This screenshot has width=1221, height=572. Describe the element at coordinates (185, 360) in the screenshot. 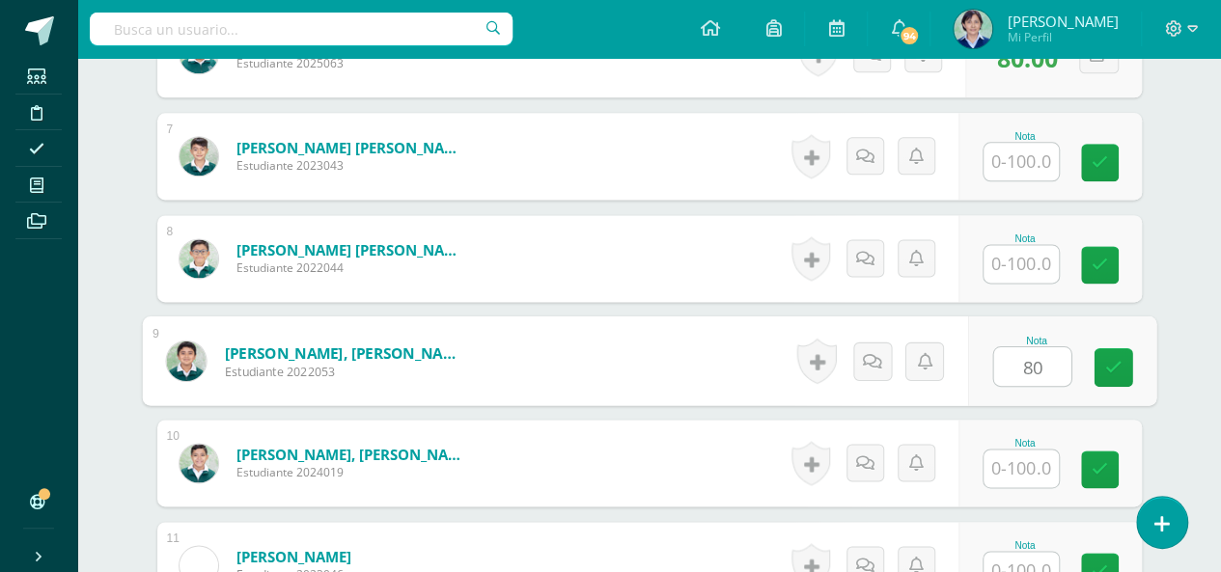

I see `img: 755f113c24826c531cb47418da06ebee.png` at that location.